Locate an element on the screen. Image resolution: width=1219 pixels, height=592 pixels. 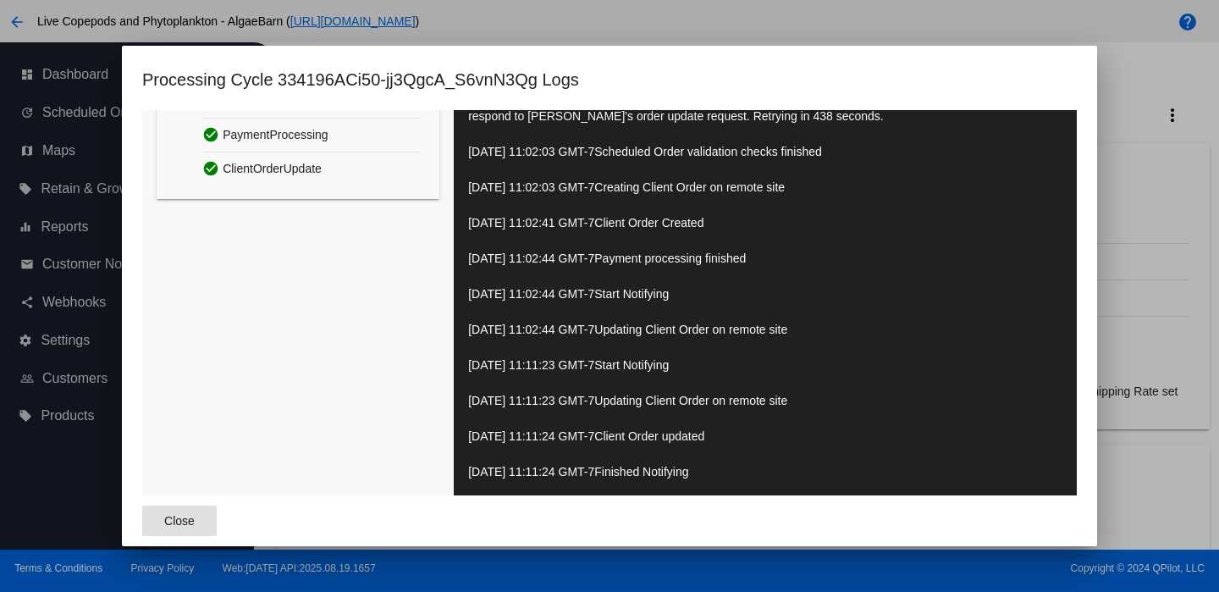
span: Payment processing finished is located at coordinates (669, 258).